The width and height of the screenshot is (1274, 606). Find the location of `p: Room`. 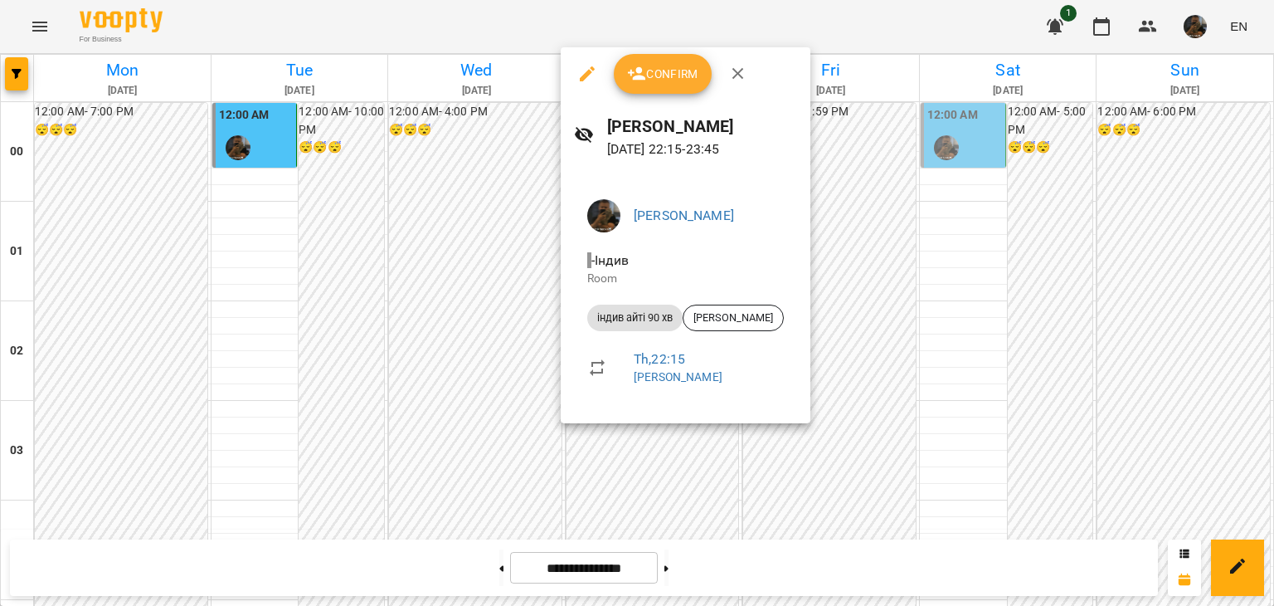

p: Room is located at coordinates (685, 279).